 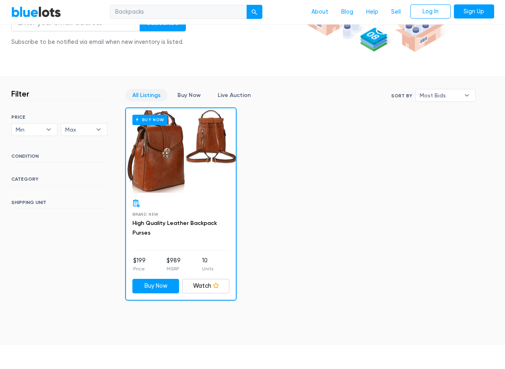 I want to click on h6: Buy Now, so click(x=150, y=120).